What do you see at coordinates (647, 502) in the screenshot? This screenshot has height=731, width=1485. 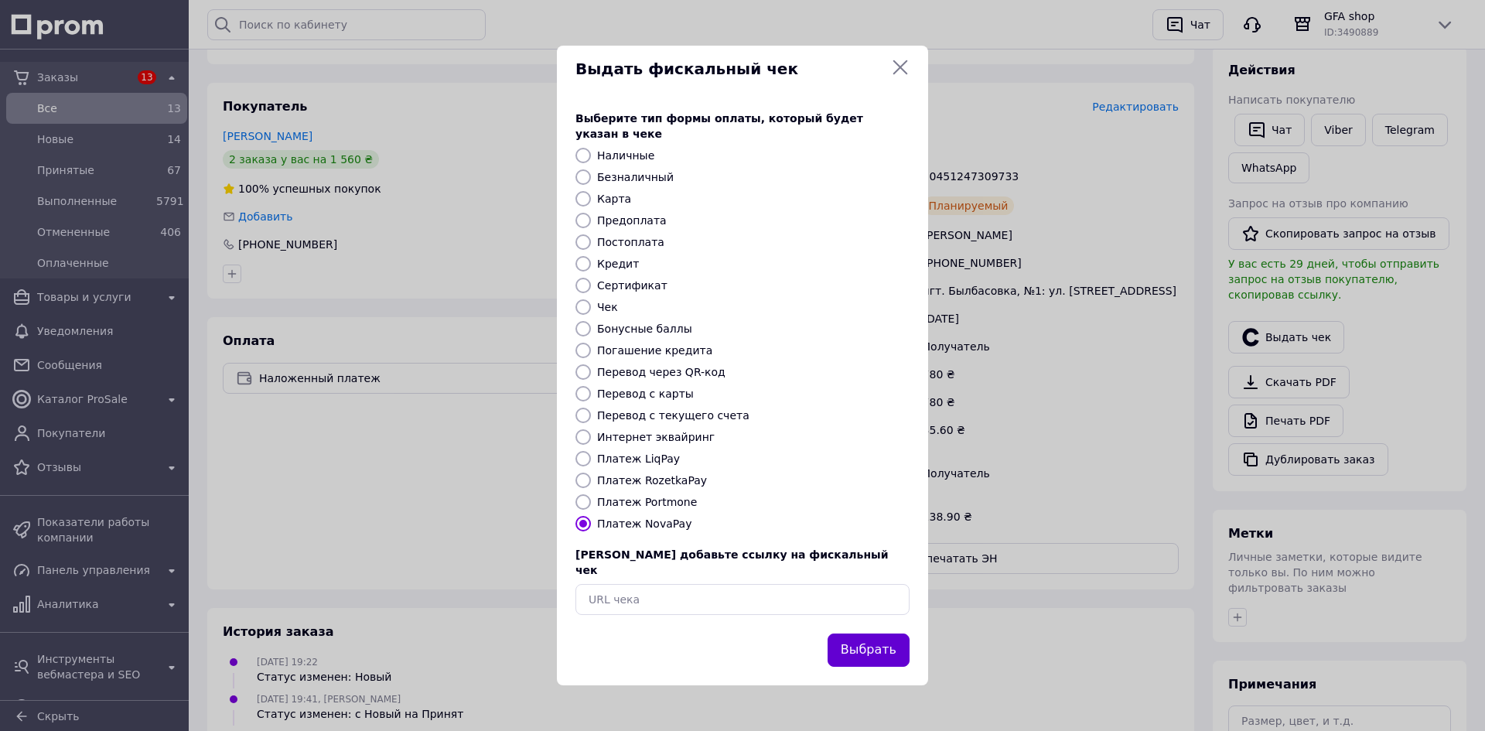 I see `label: Платеж Portmone` at bounding box center [647, 502].